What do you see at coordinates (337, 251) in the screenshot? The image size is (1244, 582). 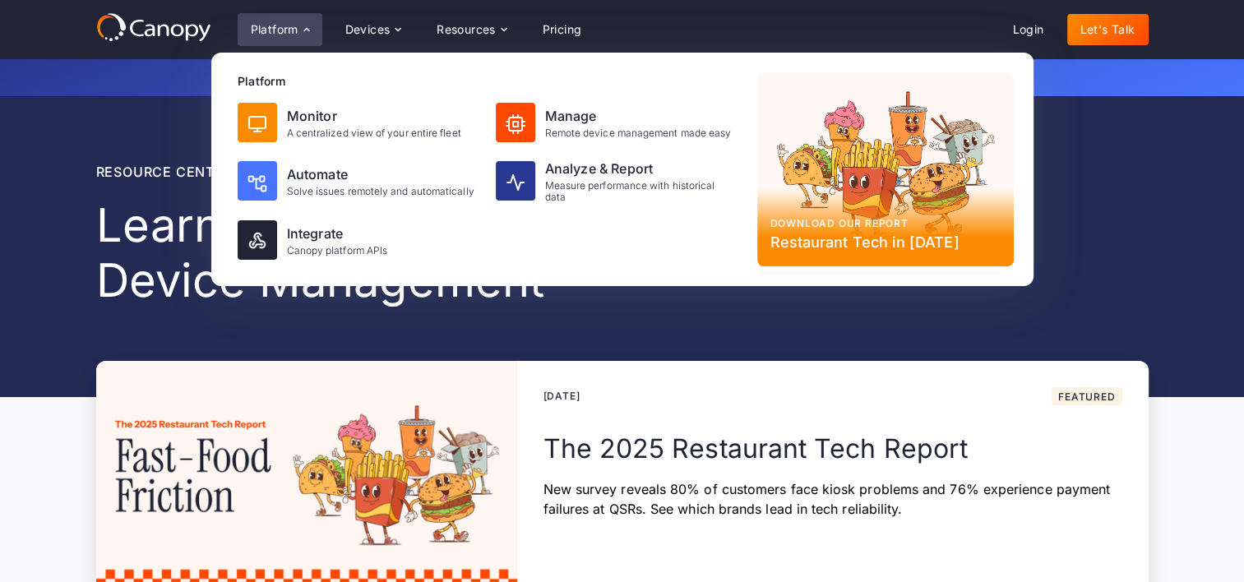 I see `div: Canopy platform APIs` at bounding box center [337, 251].